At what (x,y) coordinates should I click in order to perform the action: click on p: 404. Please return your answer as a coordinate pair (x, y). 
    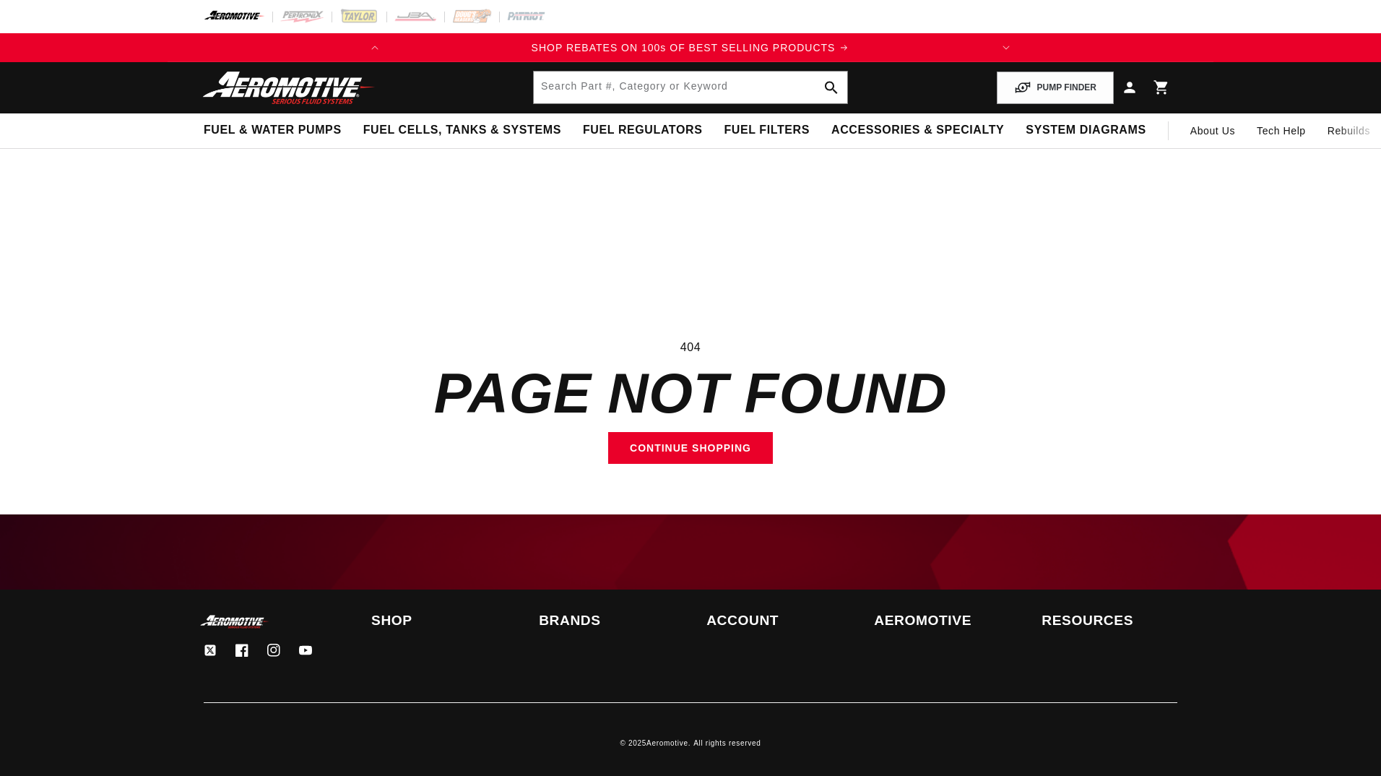
    Looking at the image, I should click on (690, 347).